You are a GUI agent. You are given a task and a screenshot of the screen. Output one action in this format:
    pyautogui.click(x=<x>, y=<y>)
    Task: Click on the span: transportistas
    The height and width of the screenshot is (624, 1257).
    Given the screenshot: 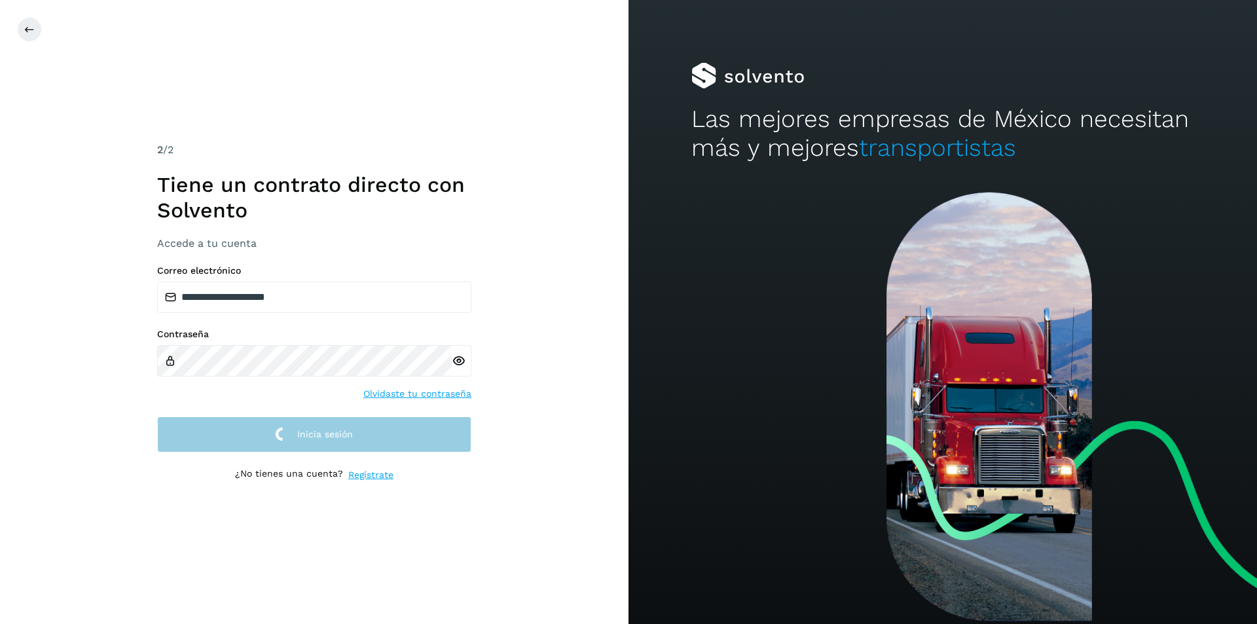 What is the action you would take?
    pyautogui.click(x=938, y=147)
    